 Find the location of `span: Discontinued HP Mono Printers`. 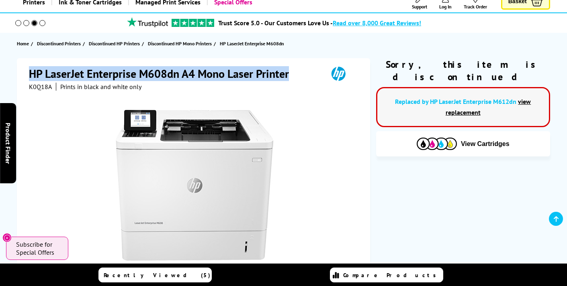

span: Discontinued HP Mono Printers is located at coordinates (180, 43).